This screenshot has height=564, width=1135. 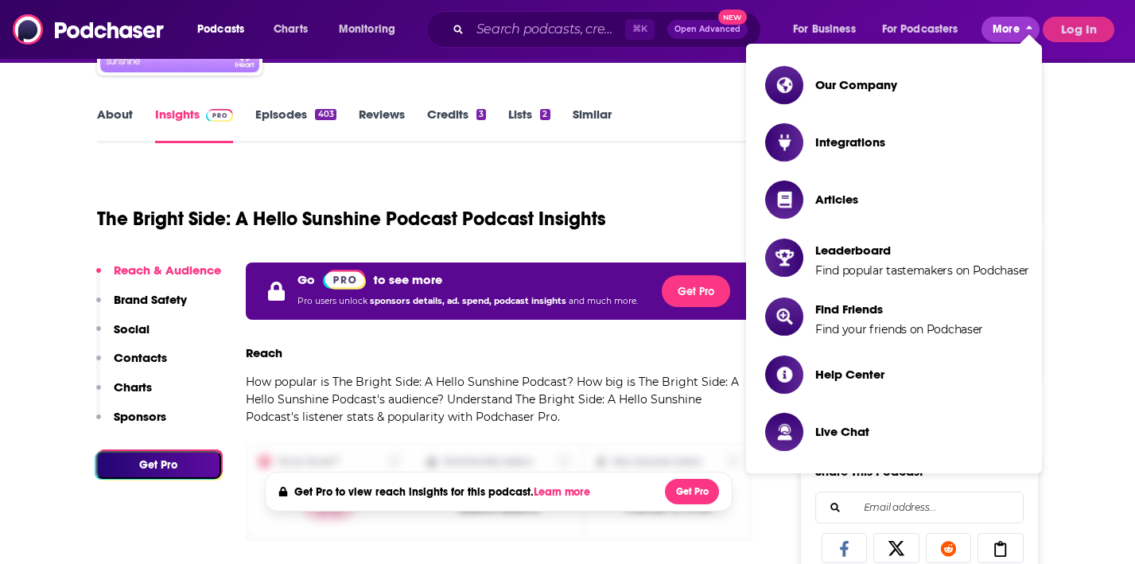 I want to click on p: Go, so click(x=306, y=279).